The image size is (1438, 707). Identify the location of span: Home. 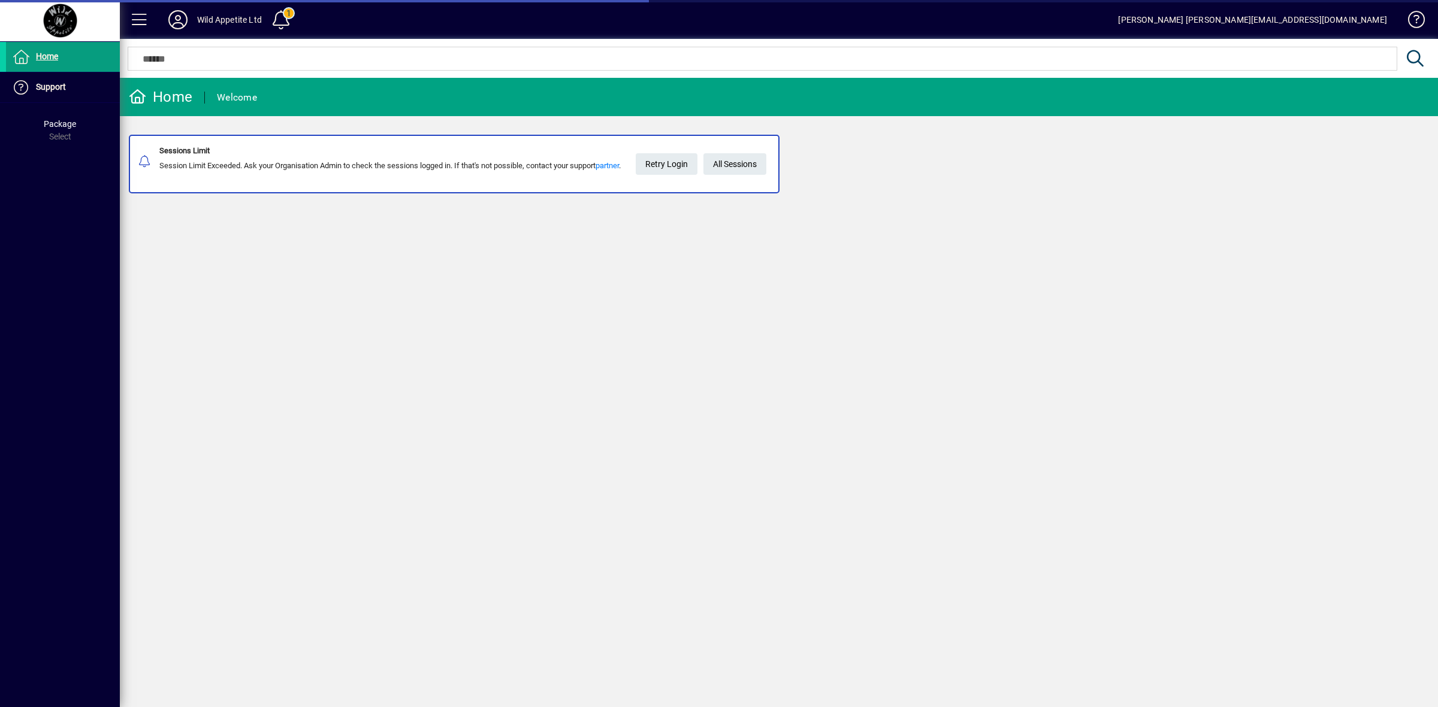
(47, 56).